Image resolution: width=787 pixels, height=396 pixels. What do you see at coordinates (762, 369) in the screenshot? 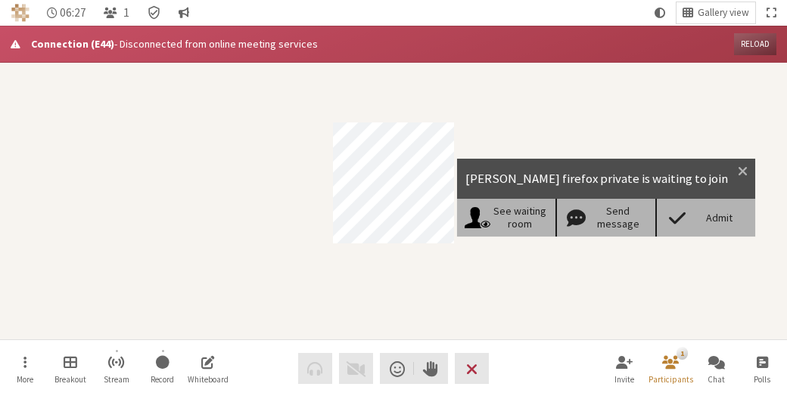
I see `button: Open poll` at bounding box center [762, 369].